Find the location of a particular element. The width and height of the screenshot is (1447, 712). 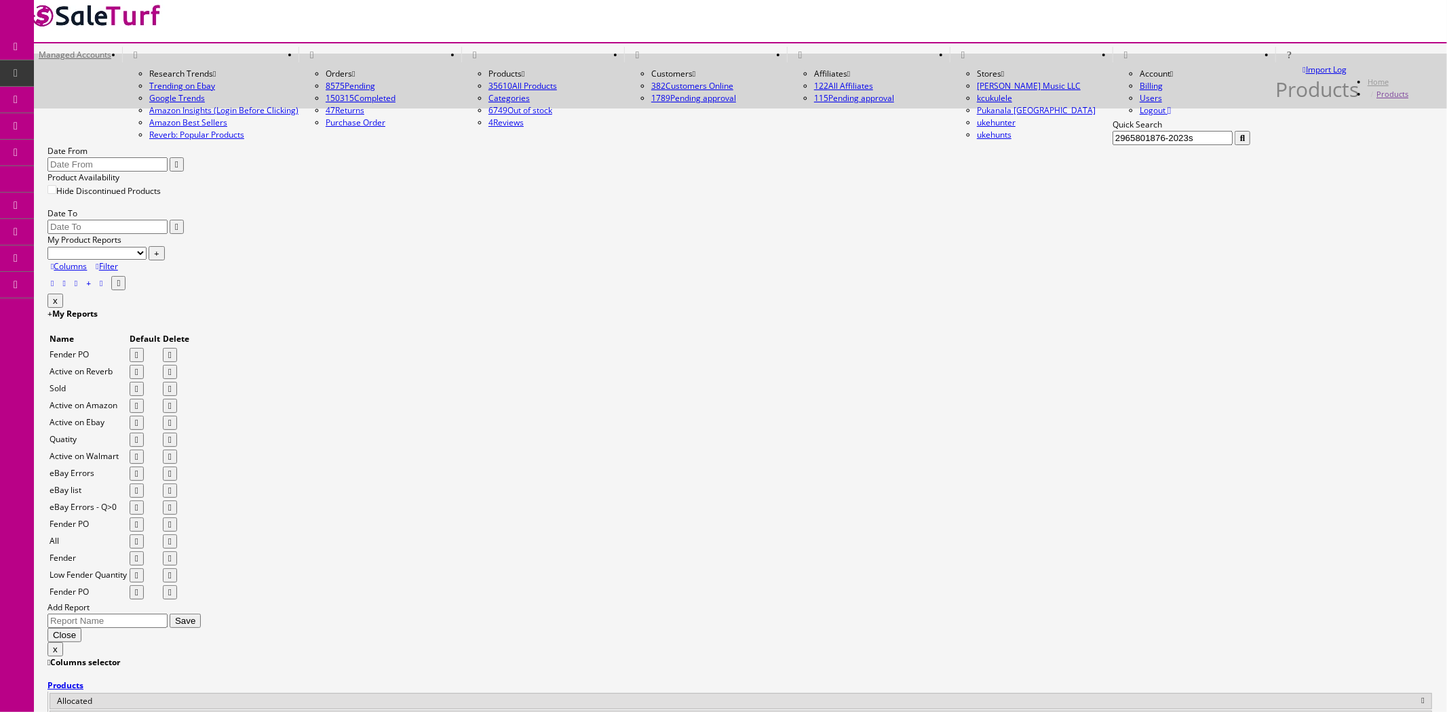

button: Close is located at coordinates (64, 635).